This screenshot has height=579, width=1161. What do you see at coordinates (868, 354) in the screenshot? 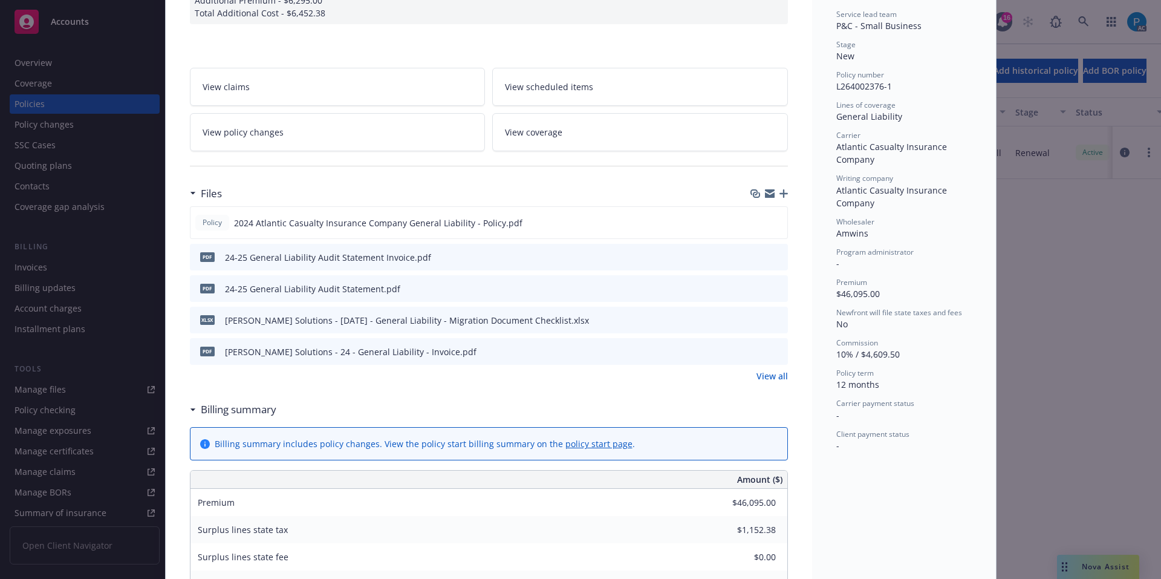
I see `span: 10% / $4,609.50` at bounding box center [868, 354].